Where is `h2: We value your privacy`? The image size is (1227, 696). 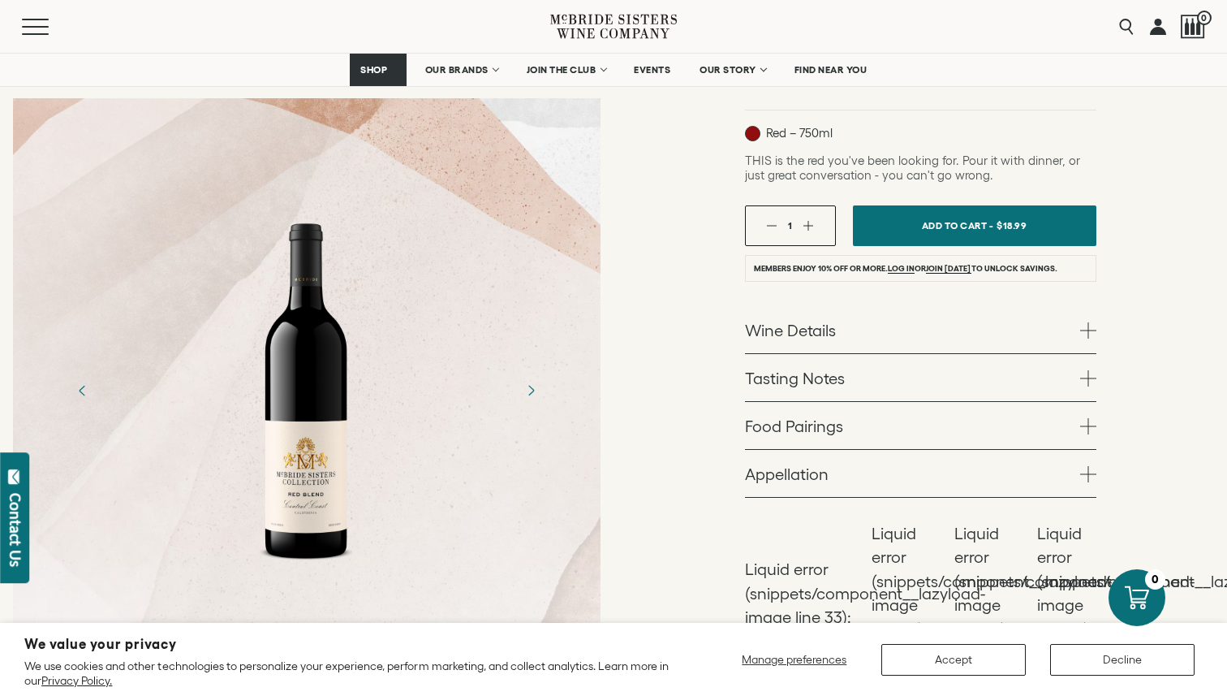 h2: We value your privacy is located at coordinates (348, 644).